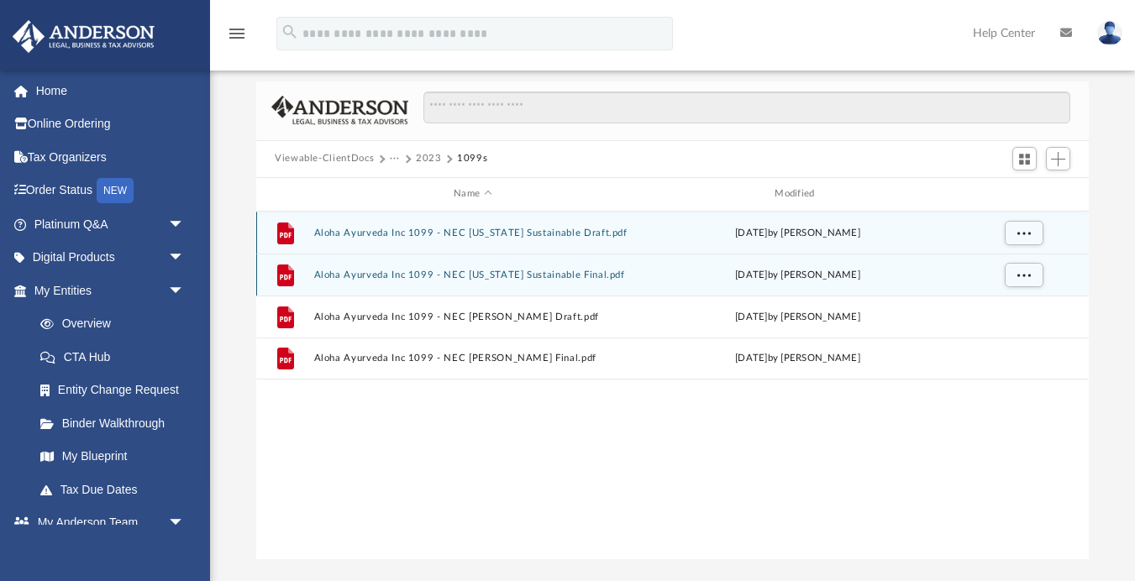 The image size is (1135, 581). I want to click on a: Home, so click(111, 91).